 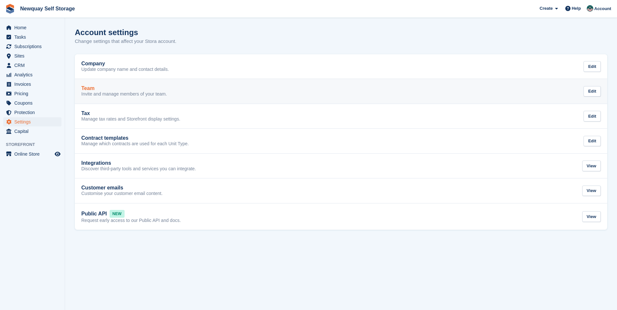 What do you see at coordinates (546, 8) in the screenshot?
I see `span: Create` at bounding box center [546, 8].